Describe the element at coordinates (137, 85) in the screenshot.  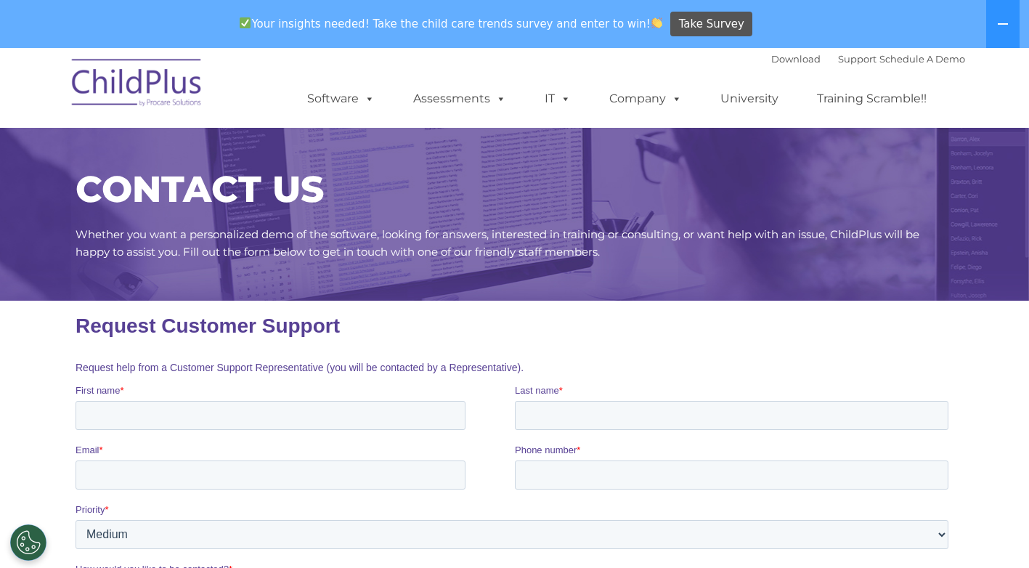
I see `img: ChildPlus by Procare Solutions` at that location.